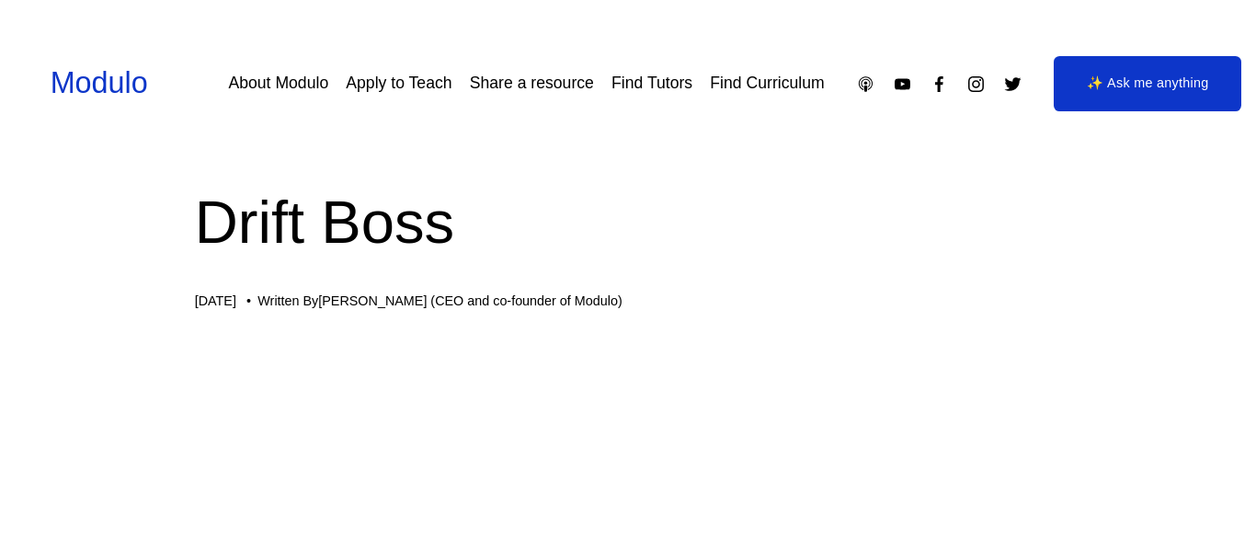 This screenshot has height=551, width=1256. I want to click on a: Find Tutors, so click(652, 83).